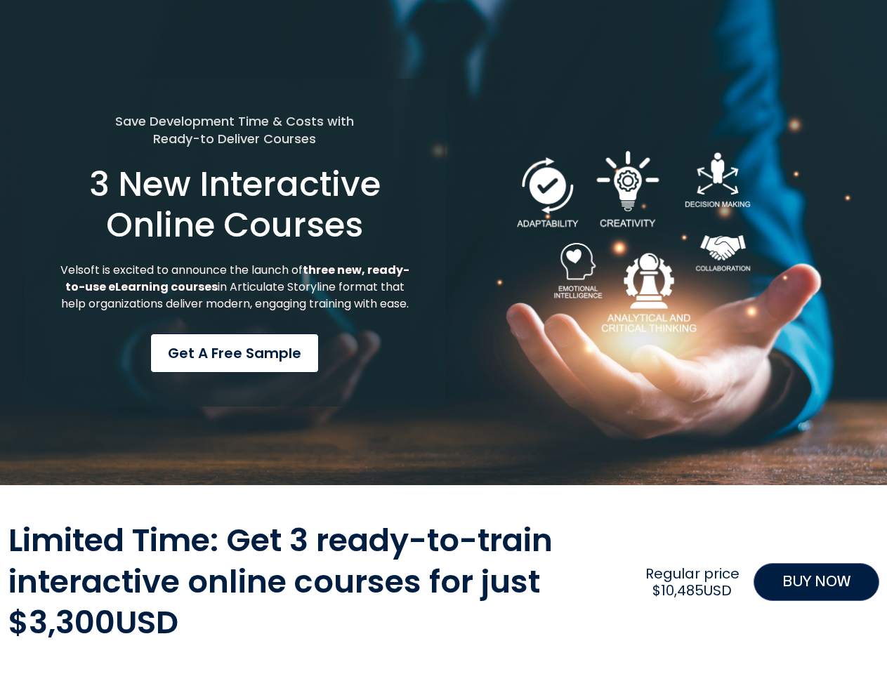 The image size is (887, 674). Describe the element at coordinates (320, 582) in the screenshot. I see `h2: Limited Time: Get 3 ready-to-train interactive online courses for just $3,300USD` at that location.